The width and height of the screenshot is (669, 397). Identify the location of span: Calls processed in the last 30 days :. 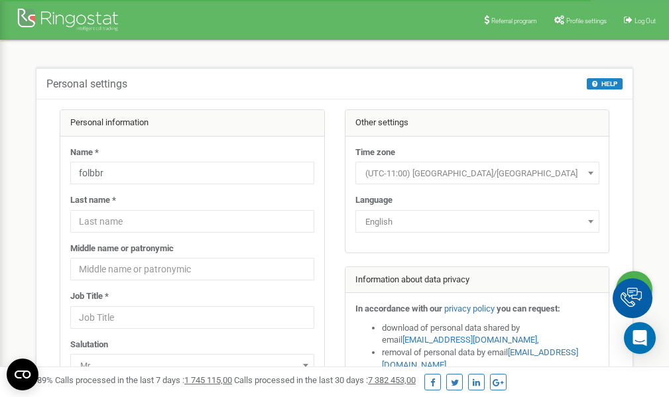
(325, 380).